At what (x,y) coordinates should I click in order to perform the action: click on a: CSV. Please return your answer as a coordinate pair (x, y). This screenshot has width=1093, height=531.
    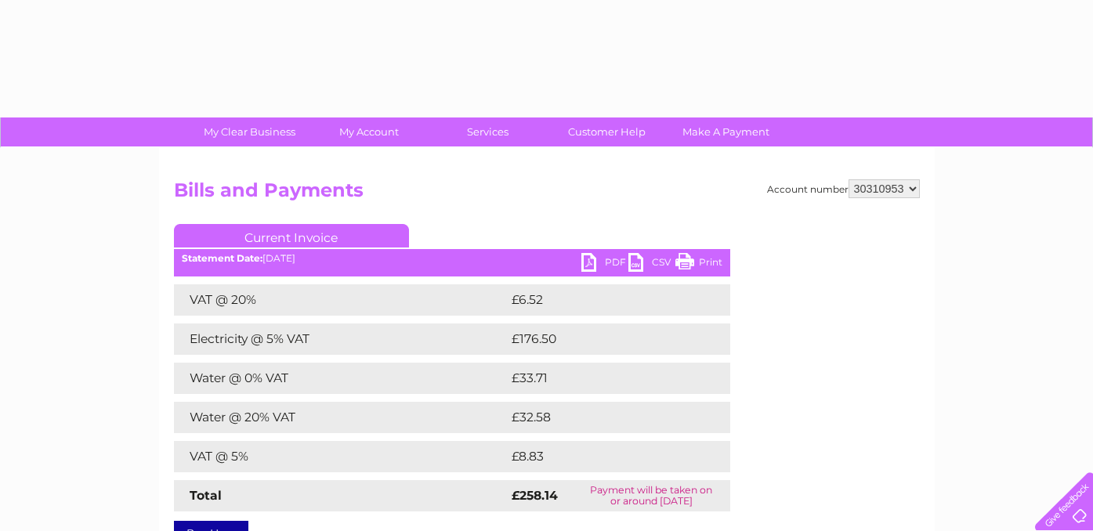
    Looking at the image, I should click on (652, 264).